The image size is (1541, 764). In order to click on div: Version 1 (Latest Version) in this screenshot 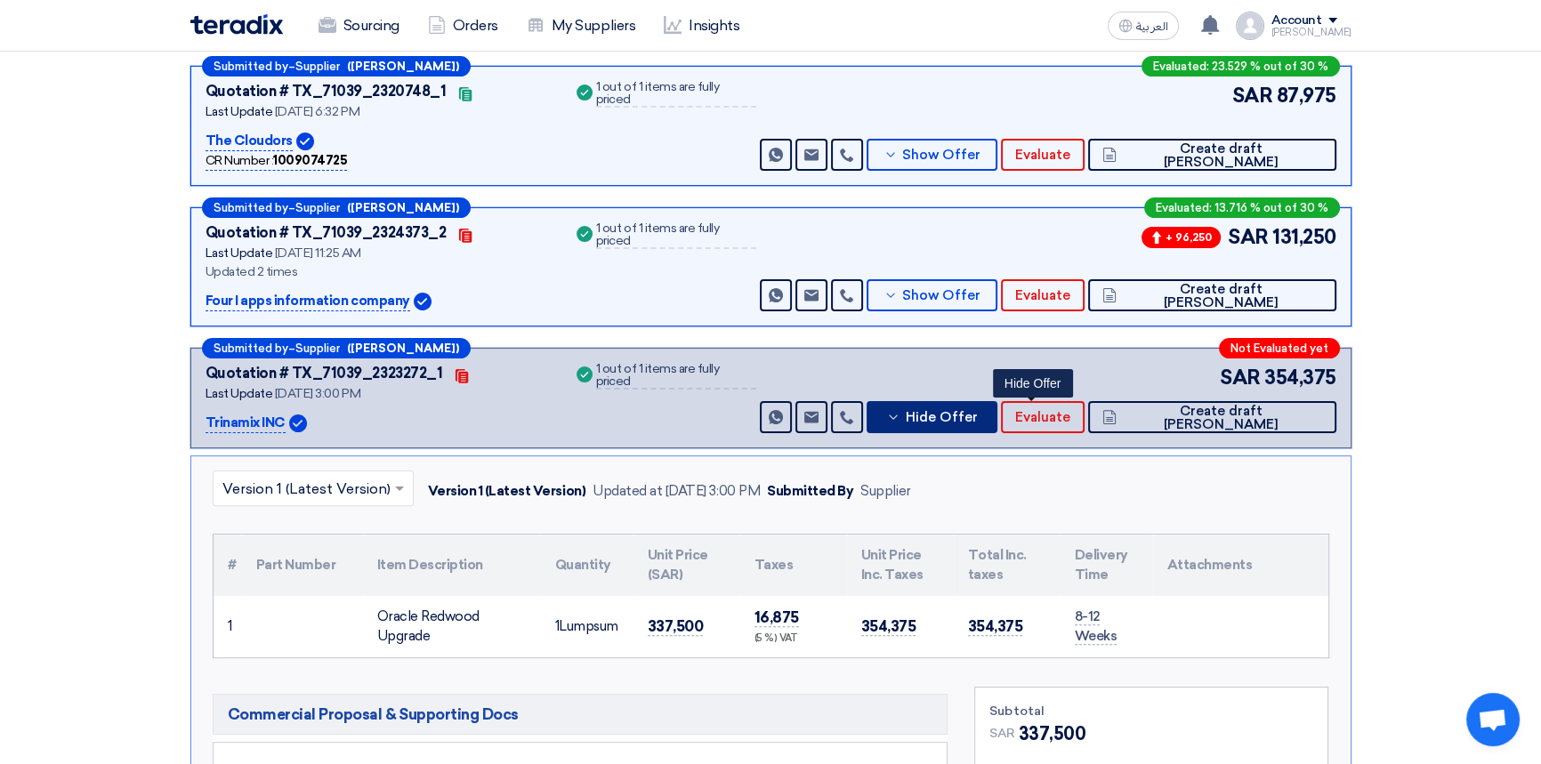, I will do `click(507, 491)`.